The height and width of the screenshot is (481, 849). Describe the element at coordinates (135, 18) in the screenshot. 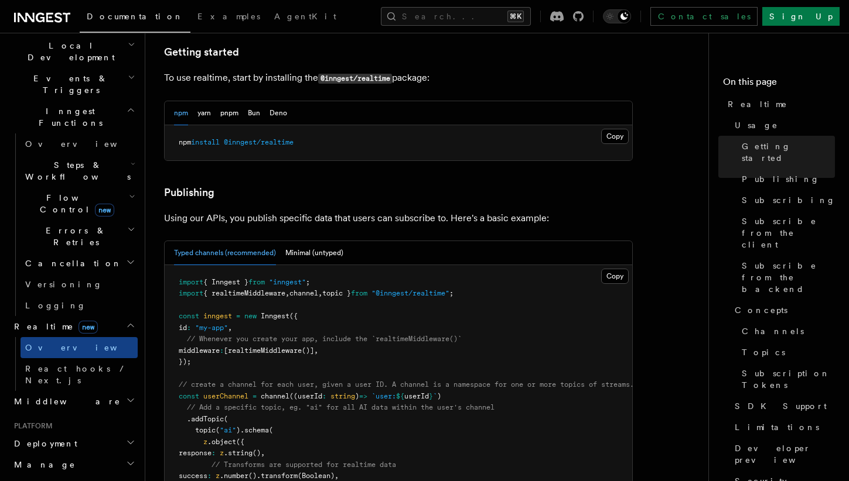

I see `a: Documentation` at that location.